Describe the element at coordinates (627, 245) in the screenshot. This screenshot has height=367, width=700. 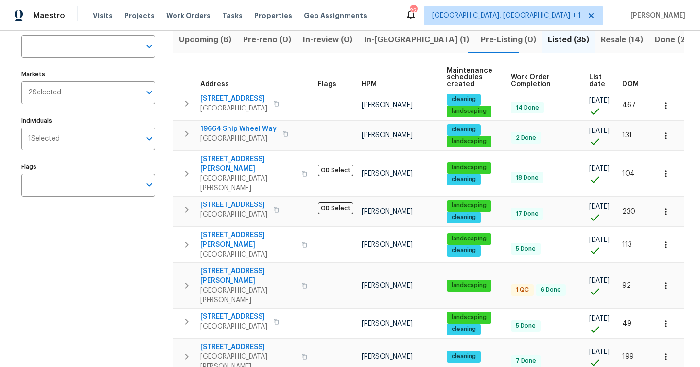
I see `span: 113` at that location.